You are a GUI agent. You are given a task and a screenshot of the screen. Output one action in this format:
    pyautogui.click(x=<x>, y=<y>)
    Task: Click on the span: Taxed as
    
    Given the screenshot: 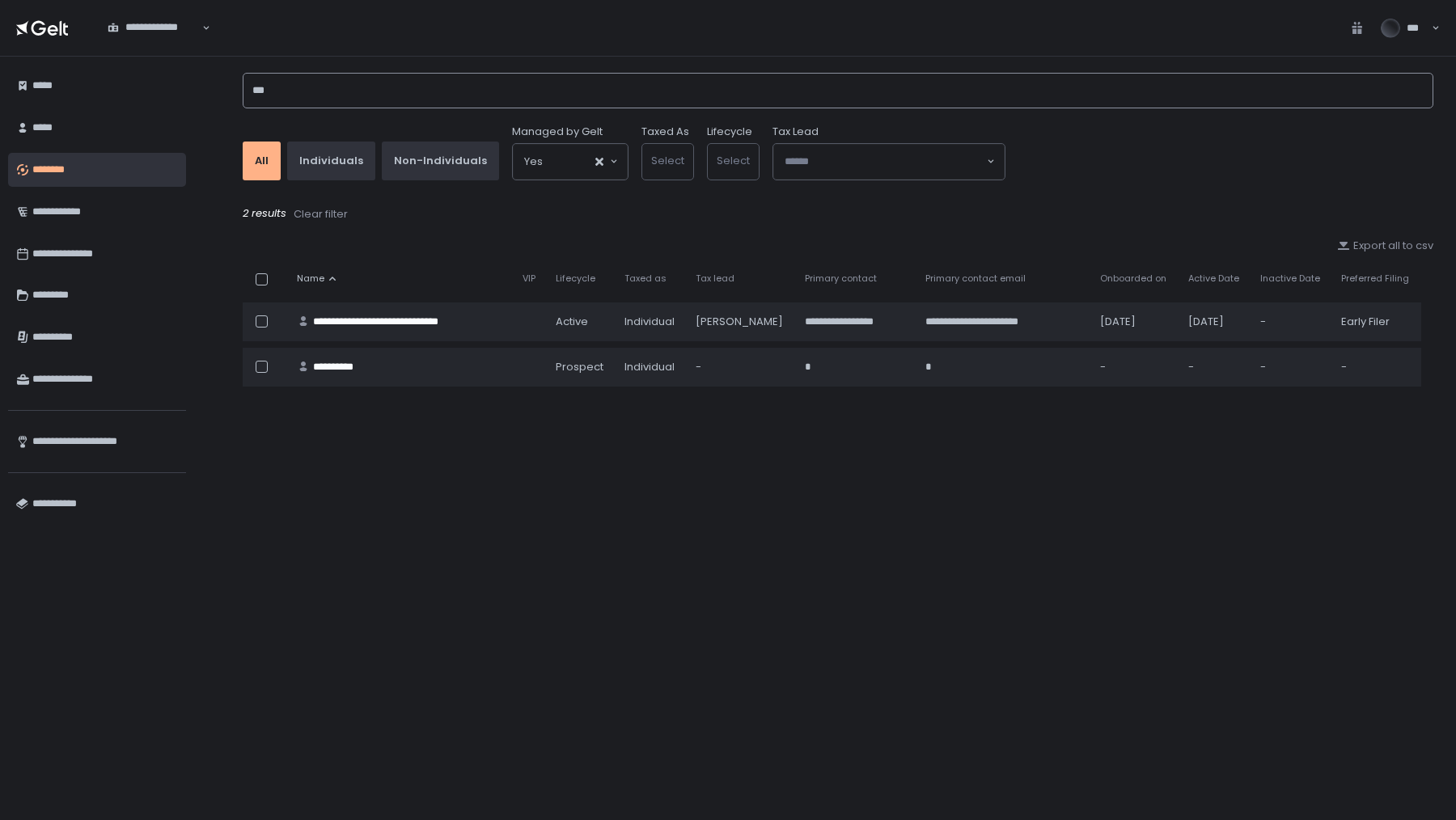 What is the action you would take?
    pyautogui.click(x=646, y=279)
    